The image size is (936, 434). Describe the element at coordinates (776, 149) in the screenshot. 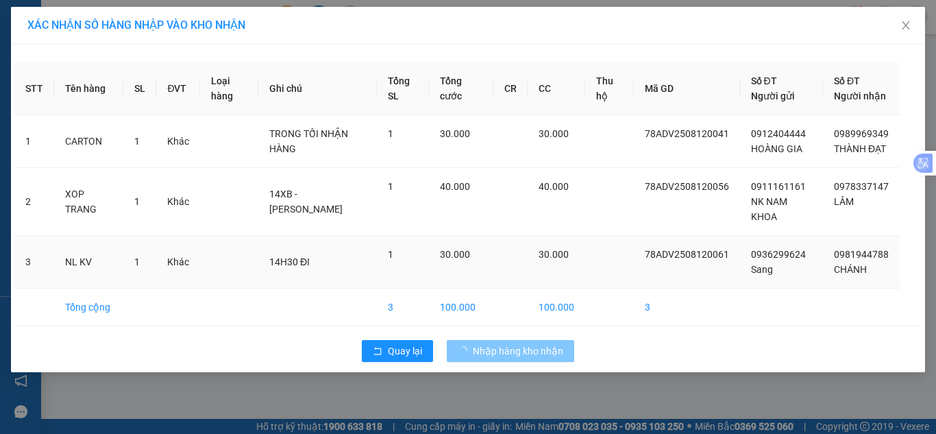

I see `span: HOÀNG GIA` at that location.